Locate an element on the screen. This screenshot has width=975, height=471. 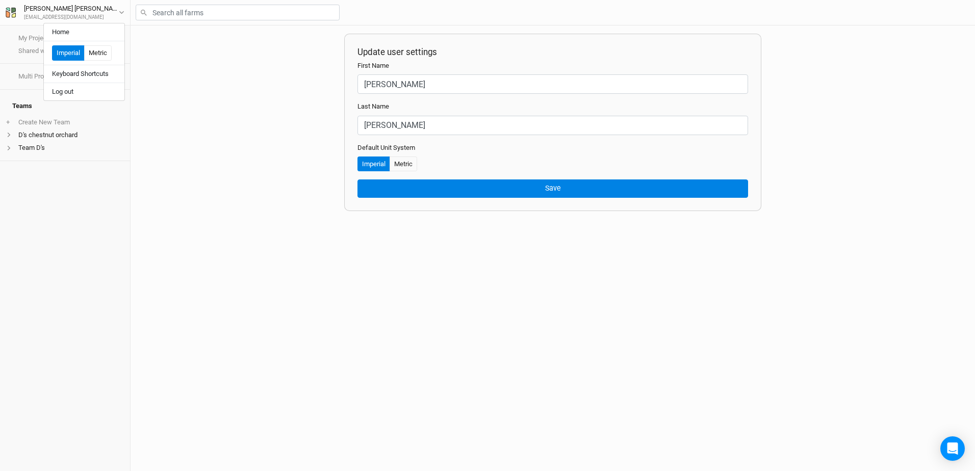
button: Keyboard Shortcuts is located at coordinates (84, 74).